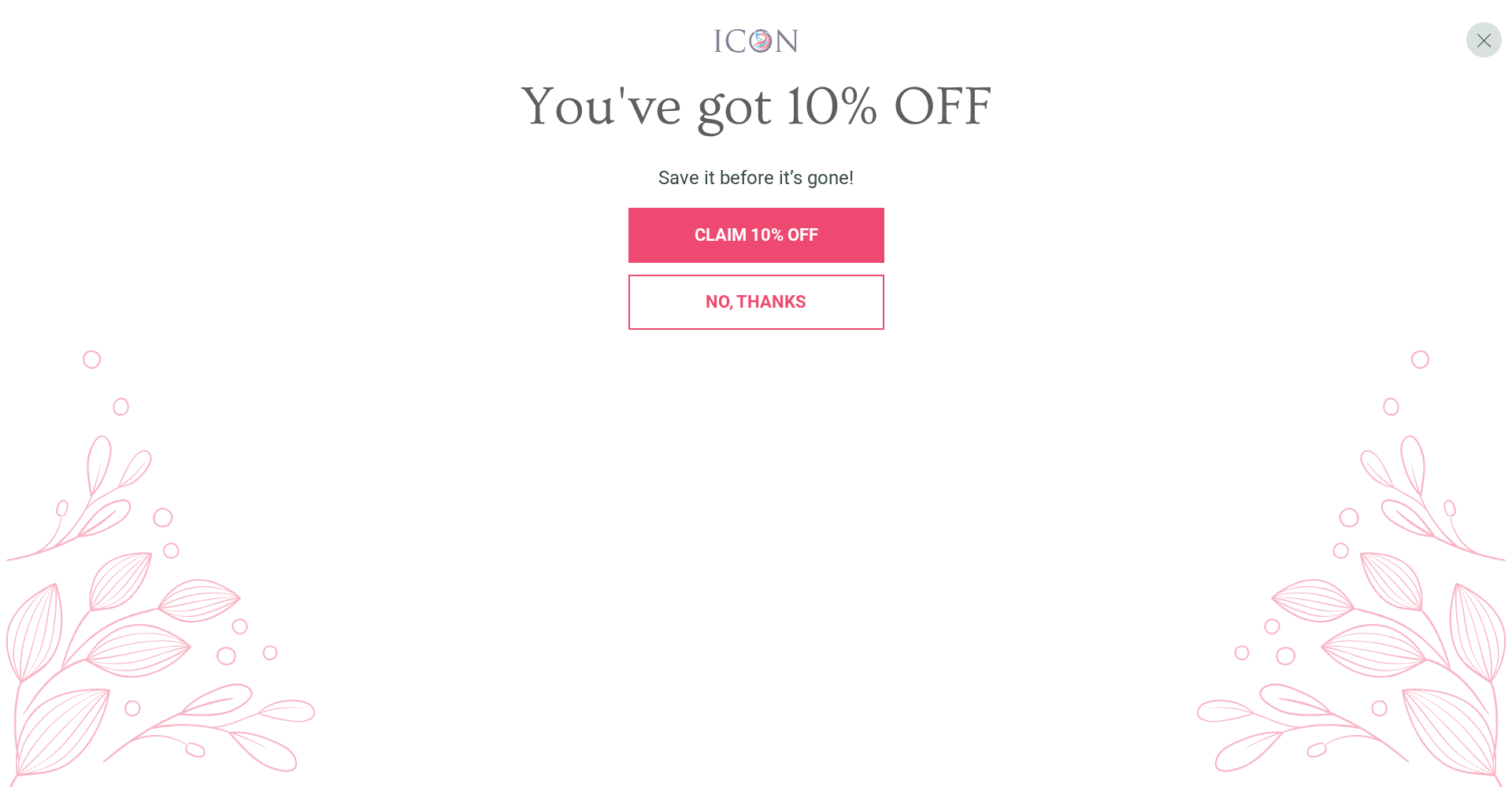  Describe the element at coordinates (756, 235) in the screenshot. I see `span: CLAIM 10% OFF` at that location.